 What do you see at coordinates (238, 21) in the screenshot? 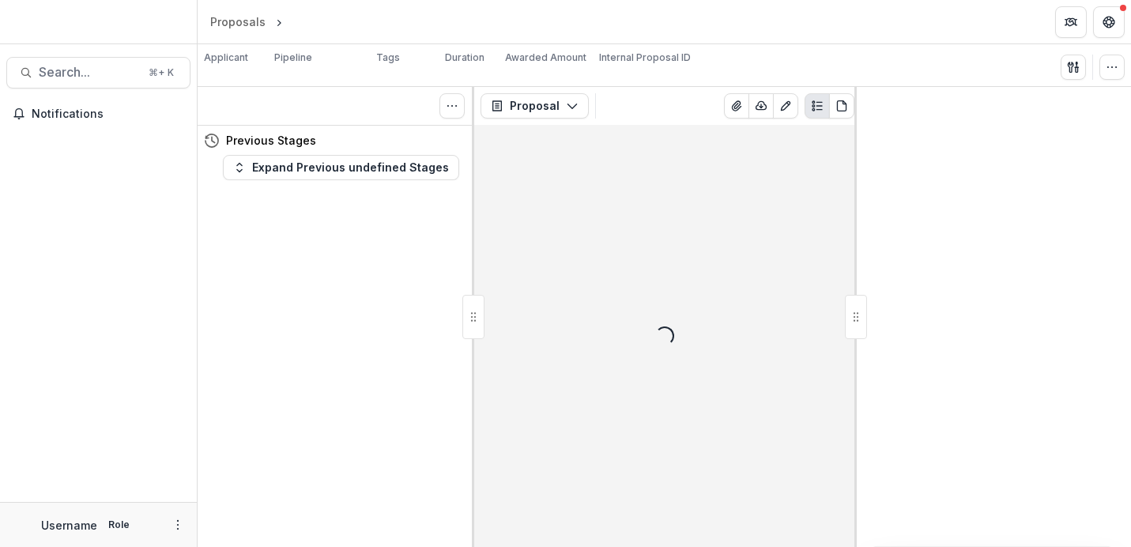
I see `div: Proposals` at bounding box center [238, 21].